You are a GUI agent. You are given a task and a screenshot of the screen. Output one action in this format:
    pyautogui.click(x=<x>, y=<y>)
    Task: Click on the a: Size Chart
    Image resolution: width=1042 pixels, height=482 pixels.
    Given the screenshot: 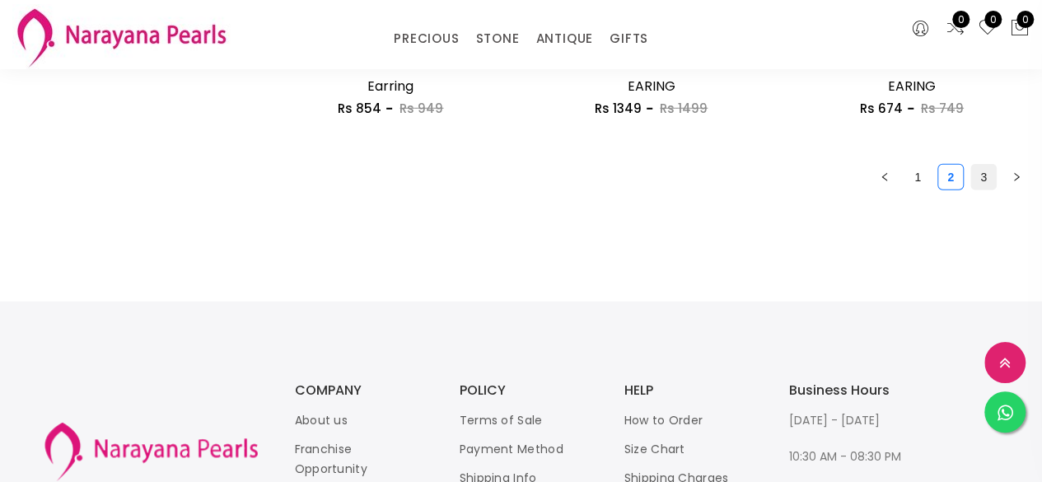 What is the action you would take?
    pyautogui.click(x=655, y=449)
    